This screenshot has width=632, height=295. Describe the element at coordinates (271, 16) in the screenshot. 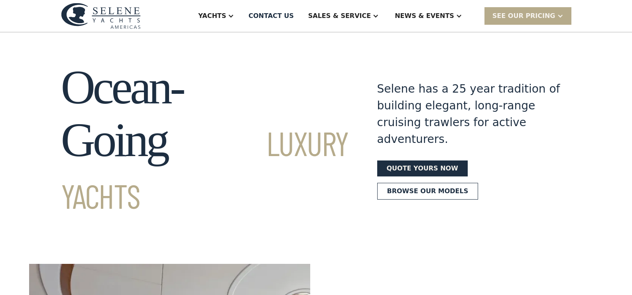

I see `div: Contact US` at that location.